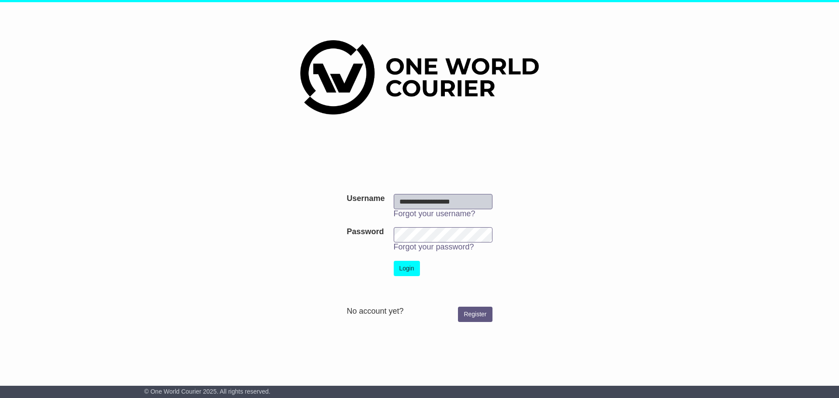  What do you see at coordinates (434, 214) in the screenshot?
I see `a: Forgot your username?` at bounding box center [434, 214].